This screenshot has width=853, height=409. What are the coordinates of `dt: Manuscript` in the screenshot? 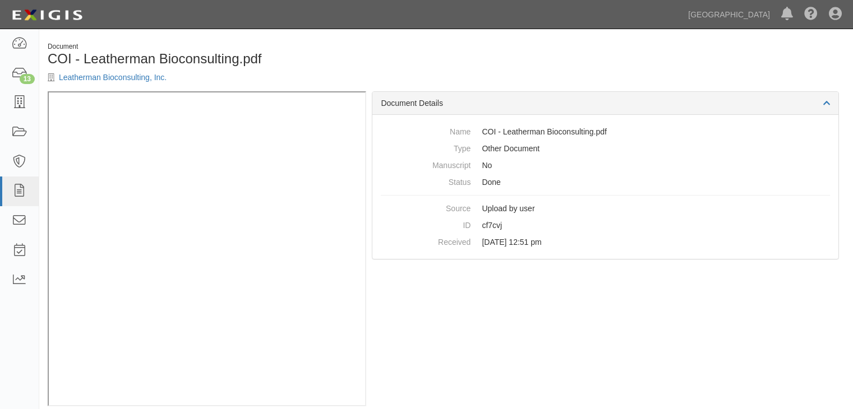 It's located at (426, 164).